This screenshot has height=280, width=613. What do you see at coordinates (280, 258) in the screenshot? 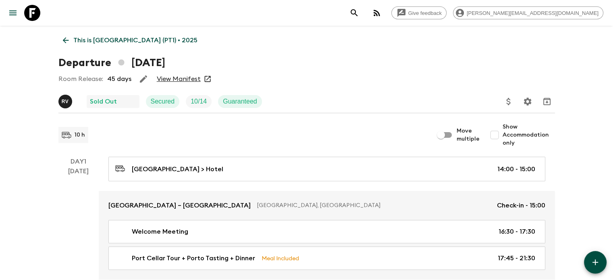
I see `p: Meal Included` at bounding box center [280, 258].